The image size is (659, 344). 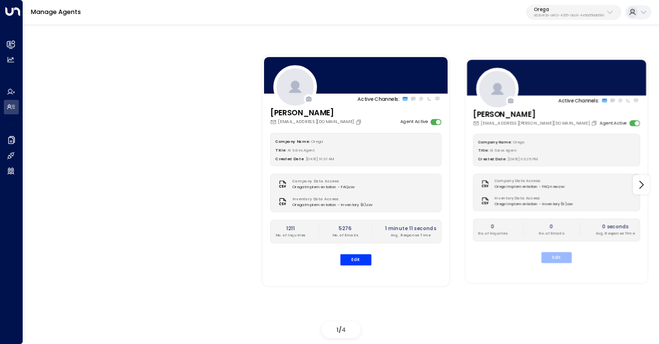 I want to click on span: 1, so click(x=337, y=329).